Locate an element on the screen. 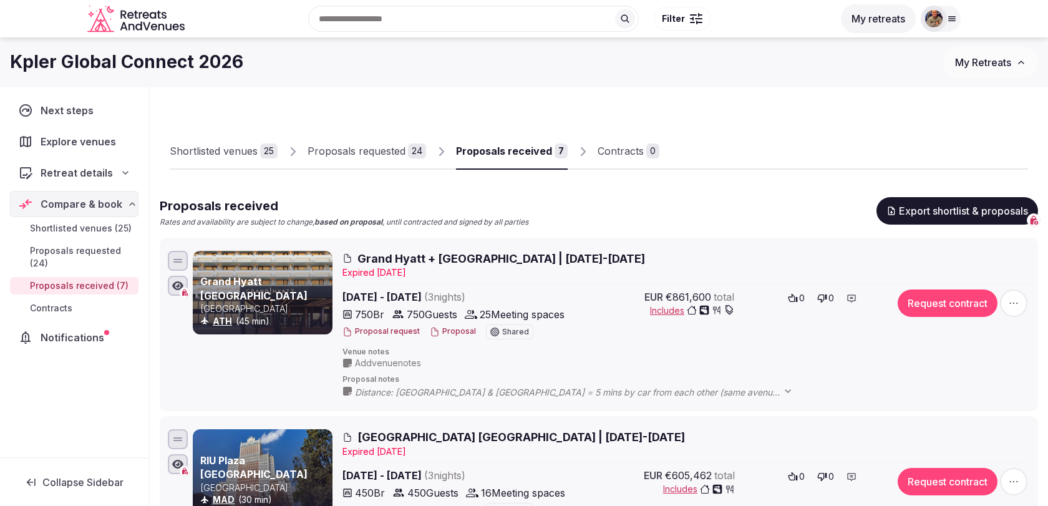  span: Proposals received (7) is located at coordinates (79, 286).